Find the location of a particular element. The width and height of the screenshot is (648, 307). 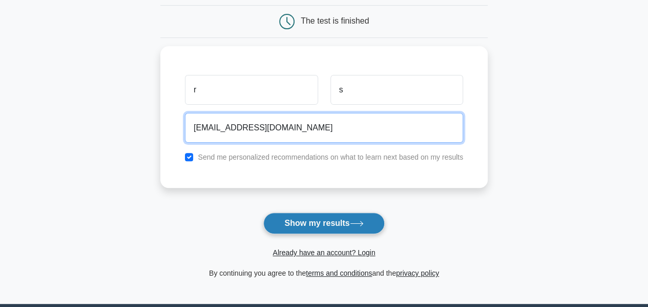

label: Send me personalized recommendations on what to learn next based on my results is located at coordinates (331, 157).